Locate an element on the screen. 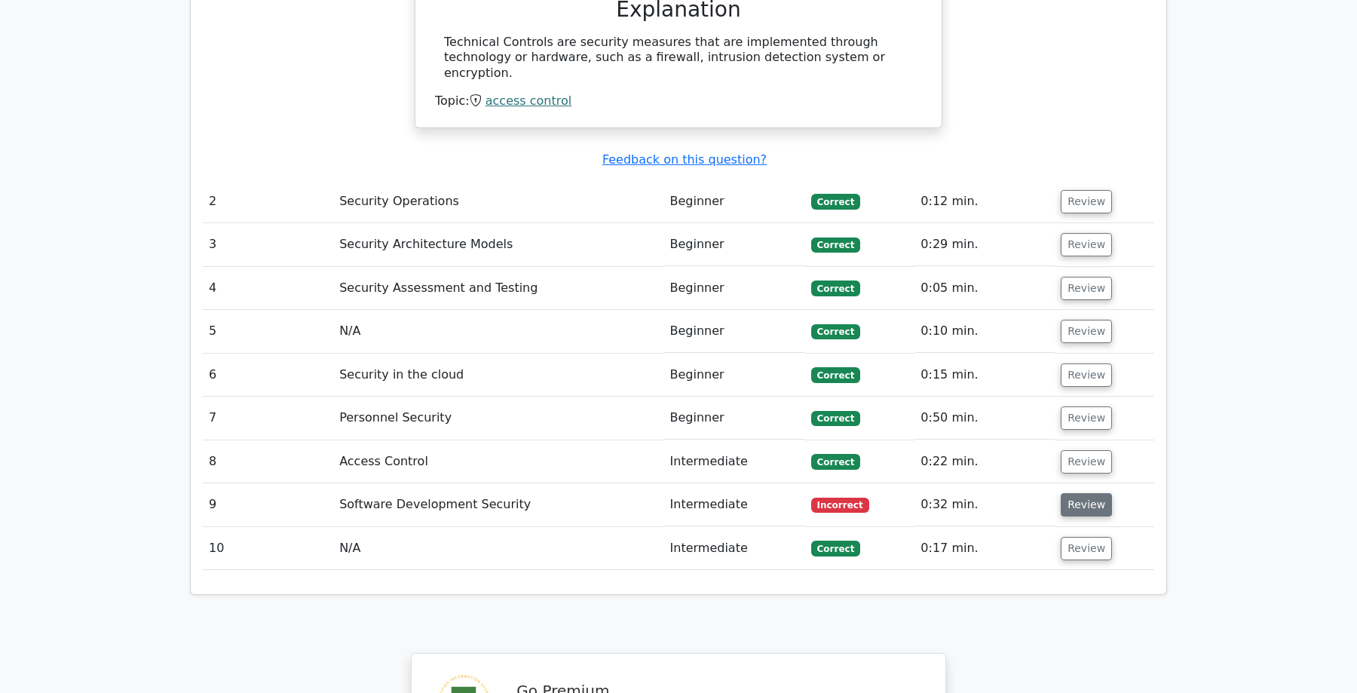  td: 0:17 min. is located at coordinates (984, 548).